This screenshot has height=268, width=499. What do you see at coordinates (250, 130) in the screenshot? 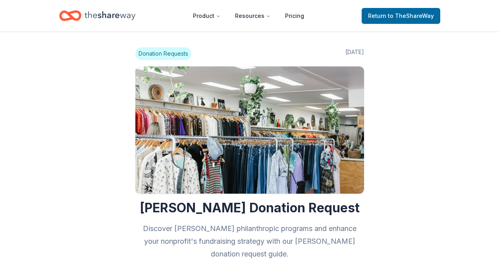
I see `img: Image for Kohl’s Donation Request` at bounding box center [250, 130].